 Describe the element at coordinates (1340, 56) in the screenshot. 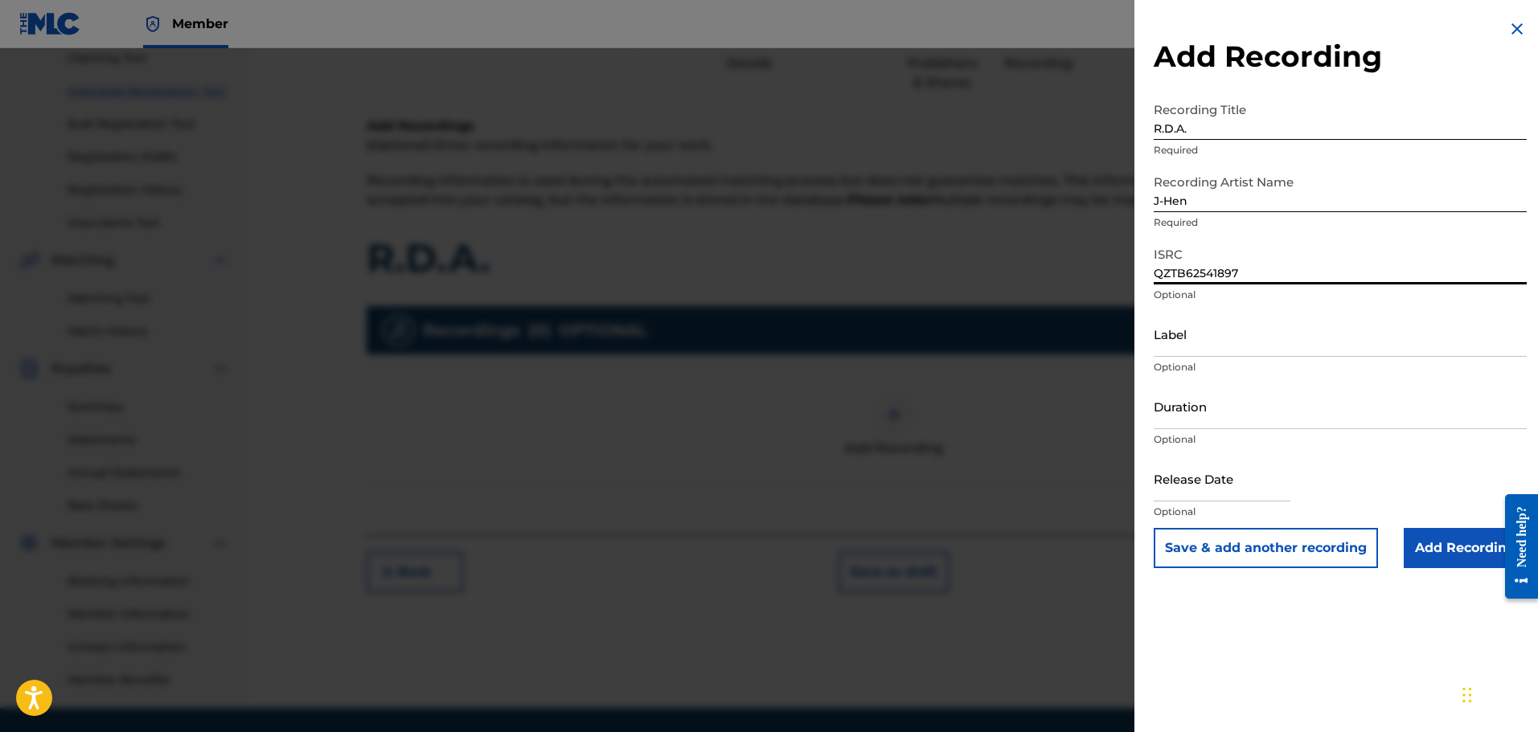

I see `h2: Add Recording` at that location.